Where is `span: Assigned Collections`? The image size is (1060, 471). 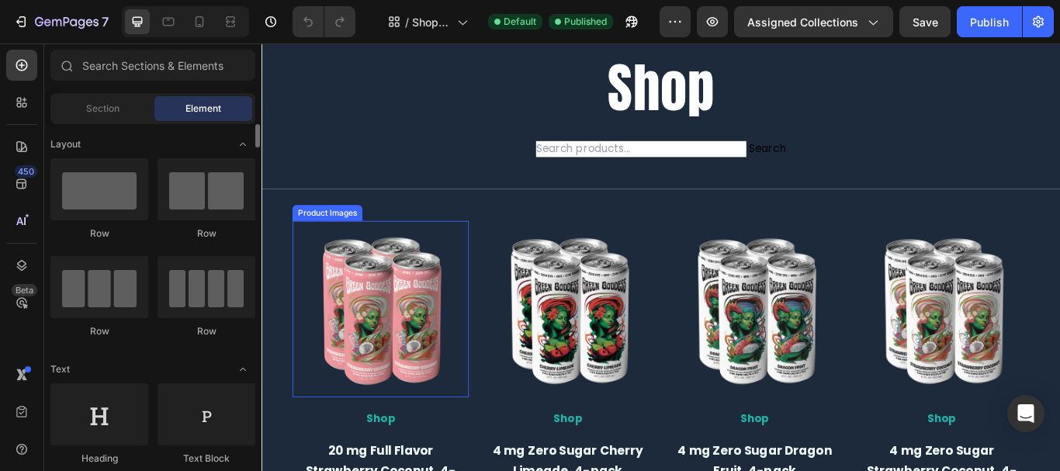
span: Assigned Collections is located at coordinates (802, 22).